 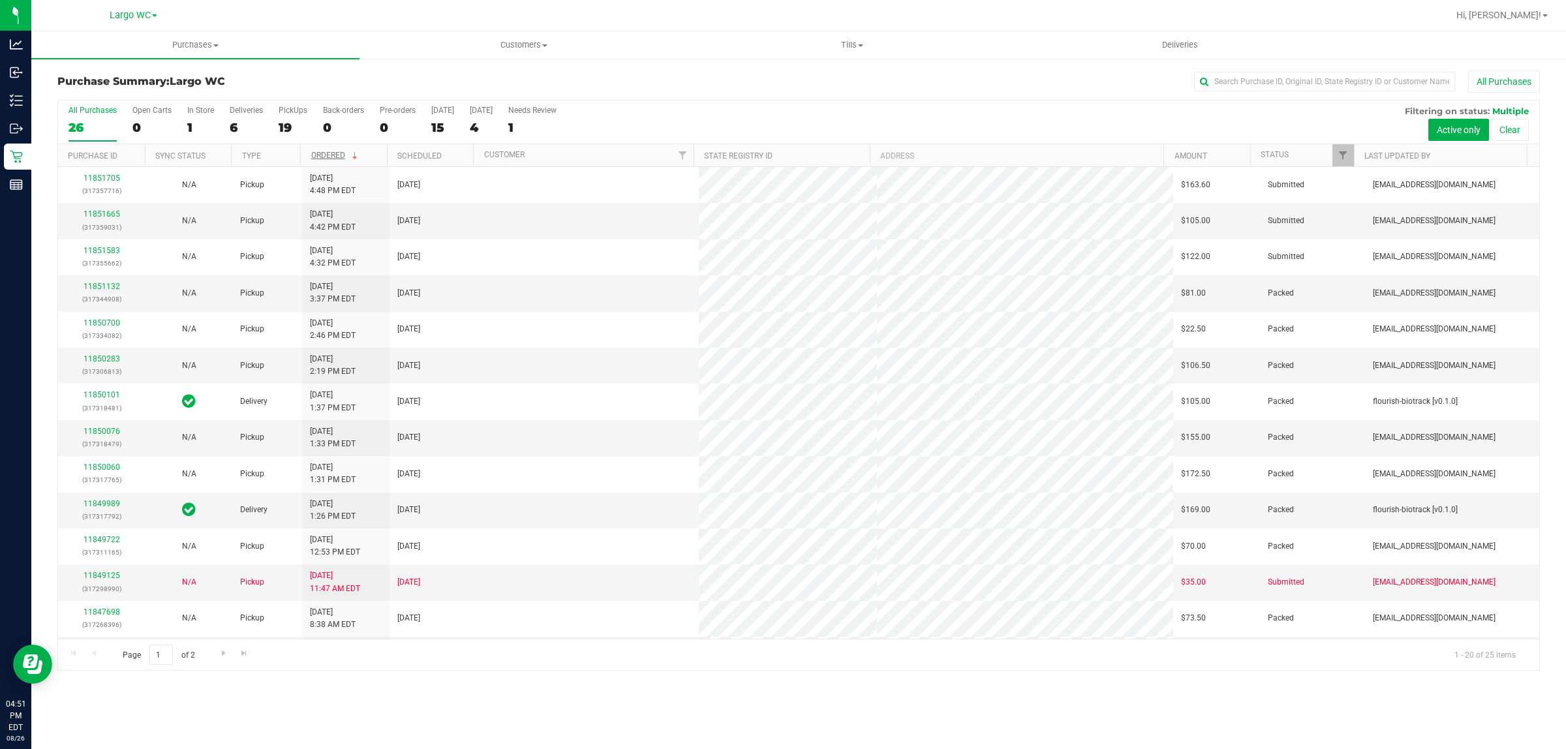 I want to click on div: 1, so click(x=200, y=127).